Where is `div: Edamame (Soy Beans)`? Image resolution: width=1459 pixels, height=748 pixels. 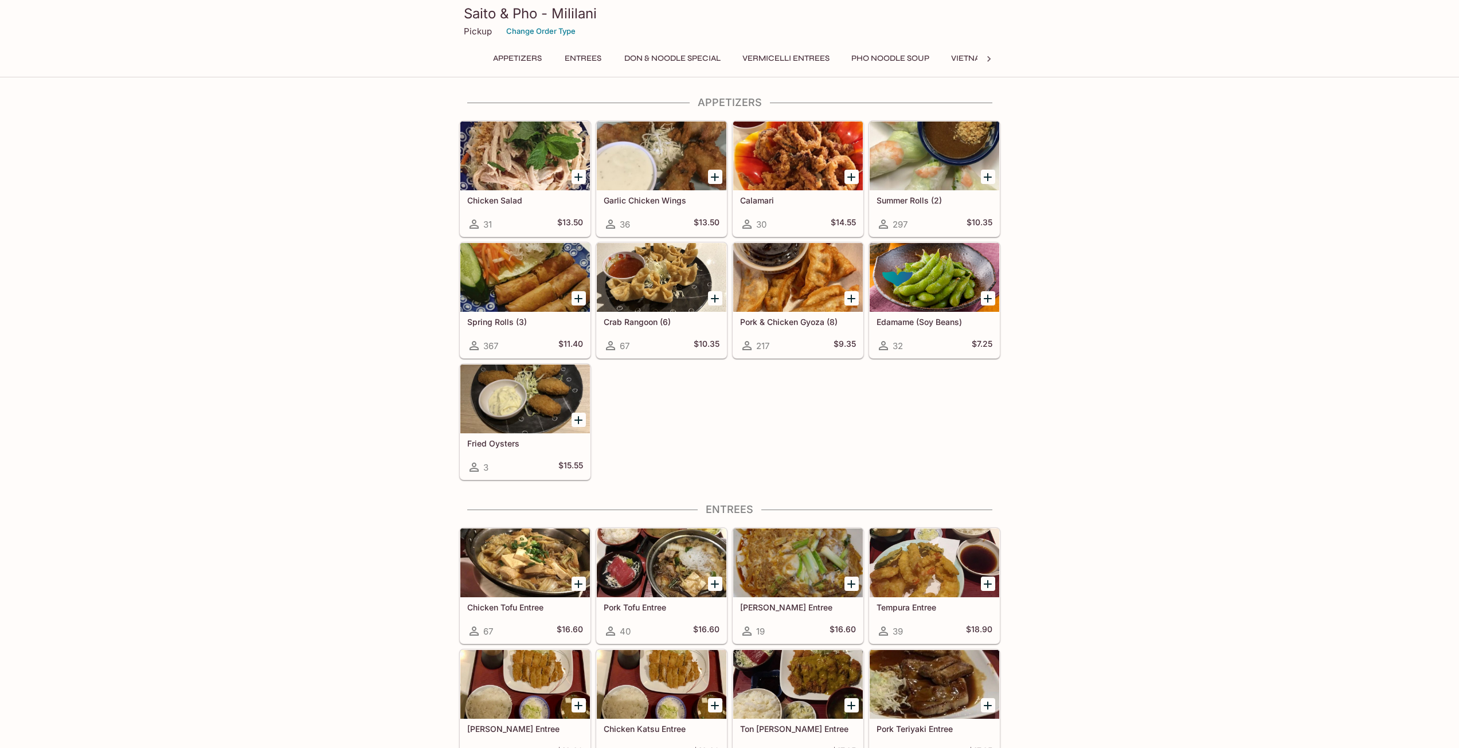
div: Edamame (Soy Beans) is located at coordinates (934, 277).